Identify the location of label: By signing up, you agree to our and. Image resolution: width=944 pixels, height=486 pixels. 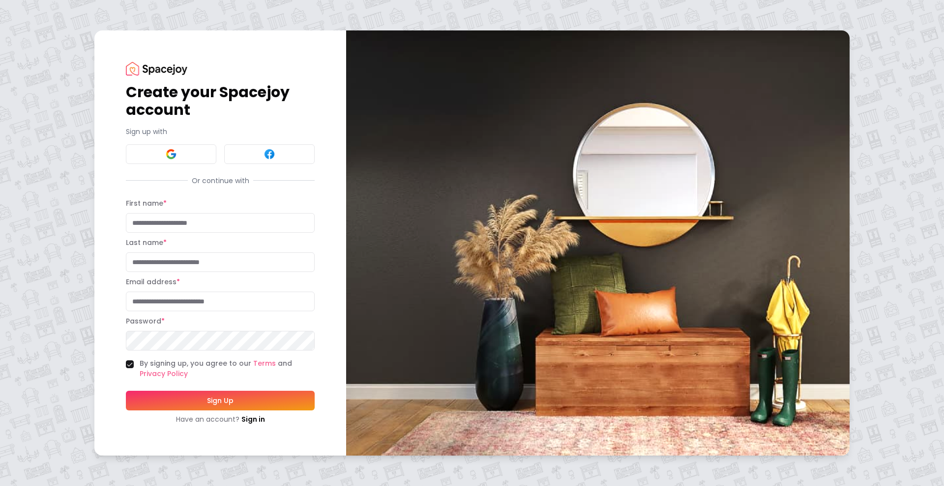
(227, 369).